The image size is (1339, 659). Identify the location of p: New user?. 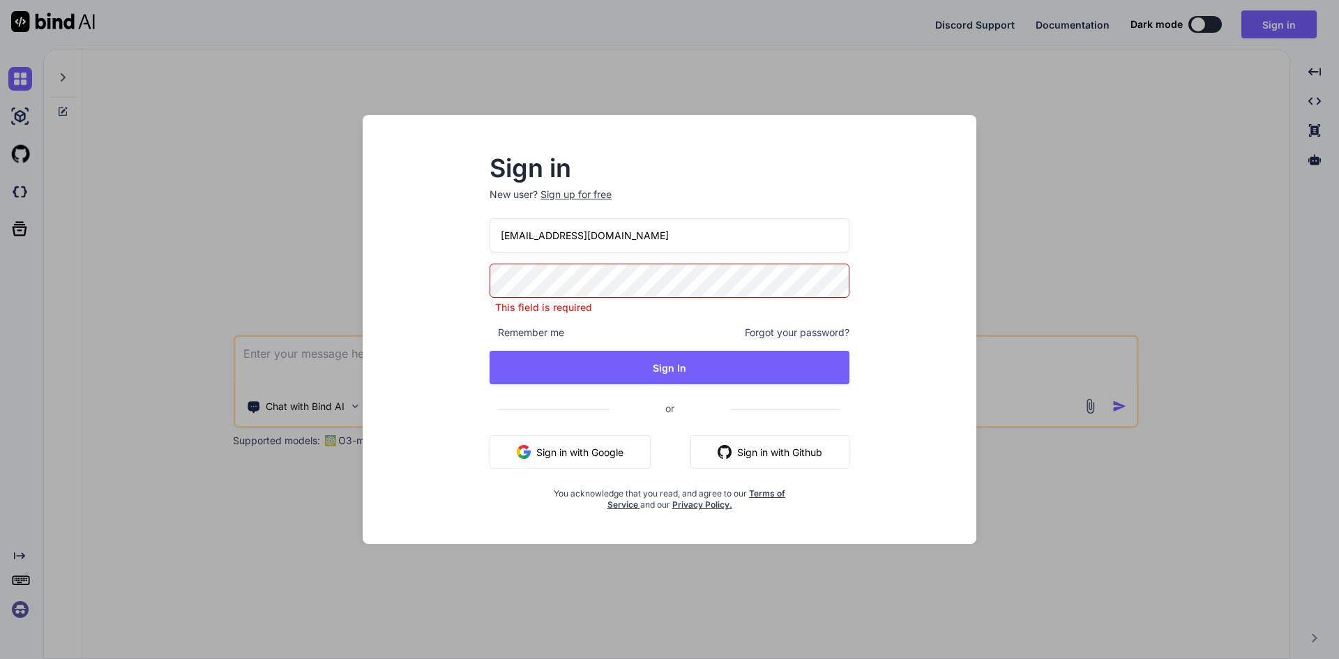
(669, 203).